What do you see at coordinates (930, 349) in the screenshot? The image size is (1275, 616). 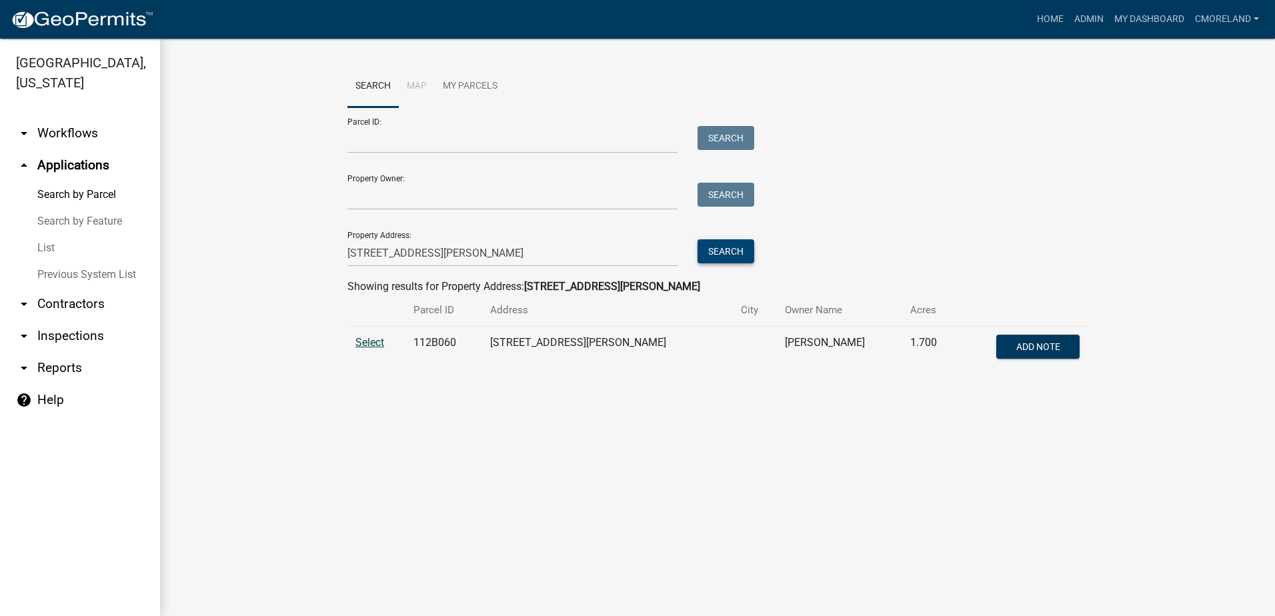 I see `td: 1.700` at bounding box center [930, 349].